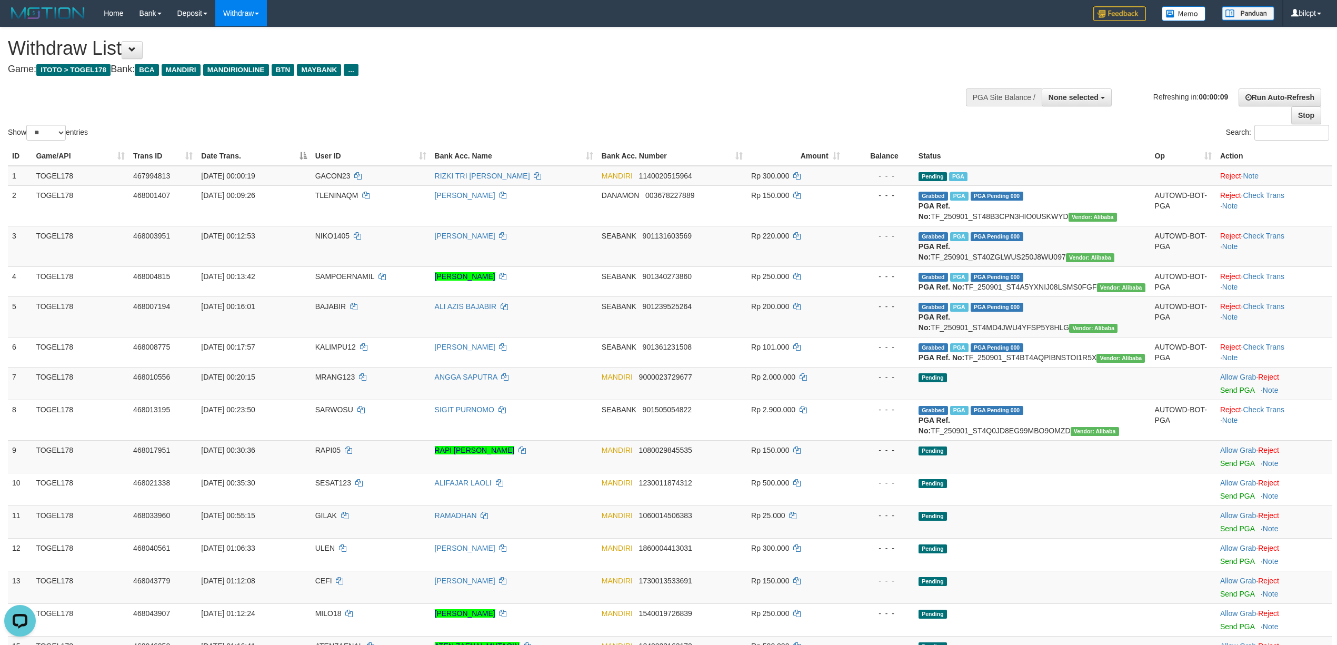  What do you see at coordinates (152, 377) in the screenshot?
I see `span: 468010556` at bounding box center [152, 377].